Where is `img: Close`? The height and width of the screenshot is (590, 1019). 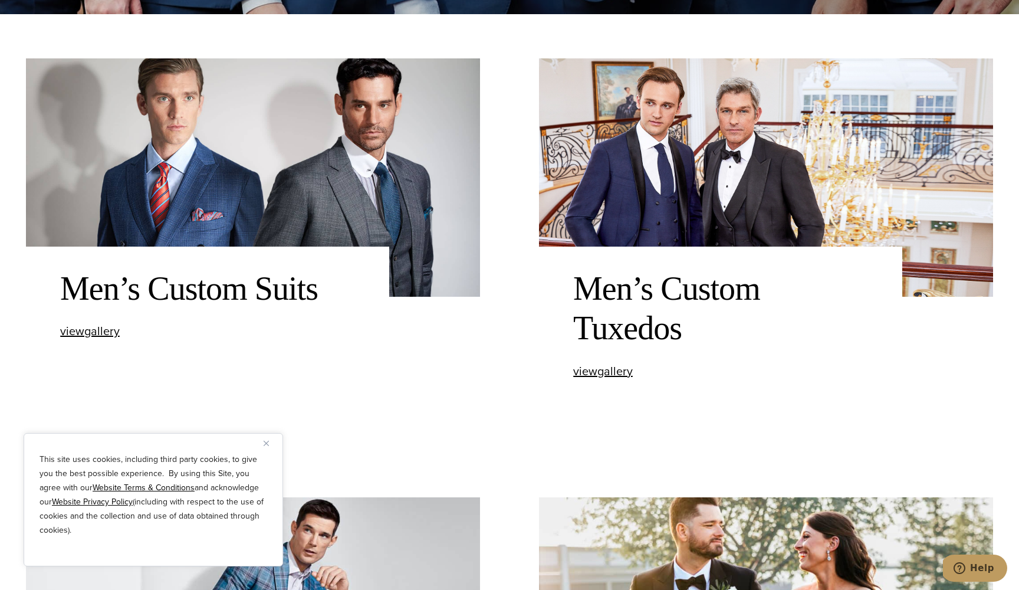 img: Close is located at coordinates (266, 443).